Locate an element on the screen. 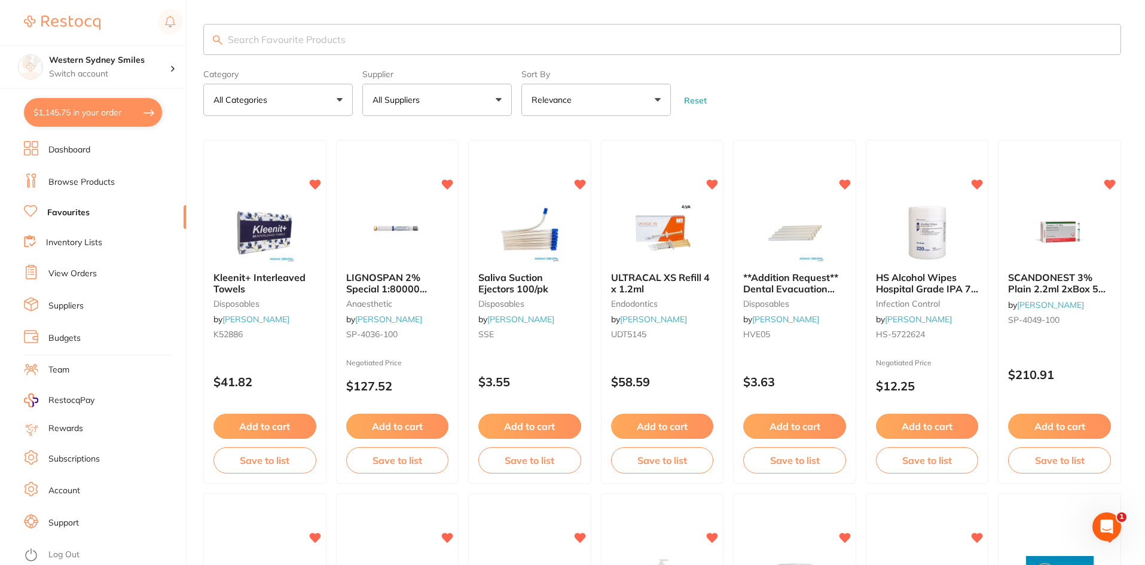  p: $3.55 is located at coordinates (530, 381).